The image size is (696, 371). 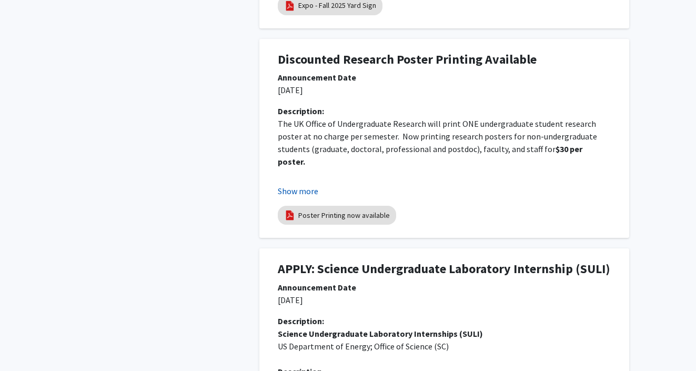 What do you see at coordinates (381, 334) in the screenshot?
I see `strong: Science Undergraduate Laboratory Internships (SULI)` at bounding box center [381, 334].